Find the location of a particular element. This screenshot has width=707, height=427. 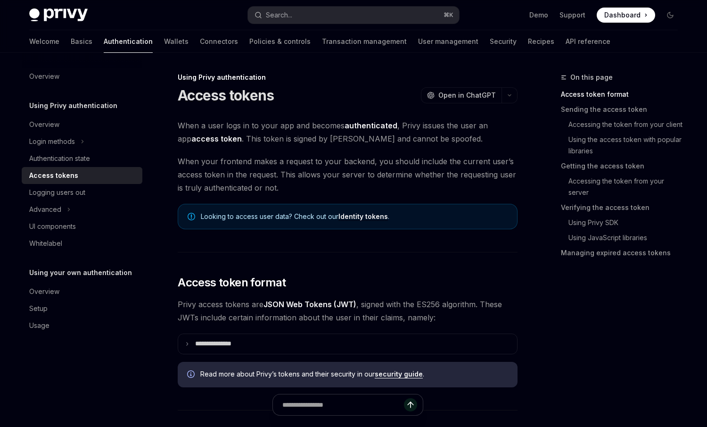

span: Access token format is located at coordinates (232, 282).